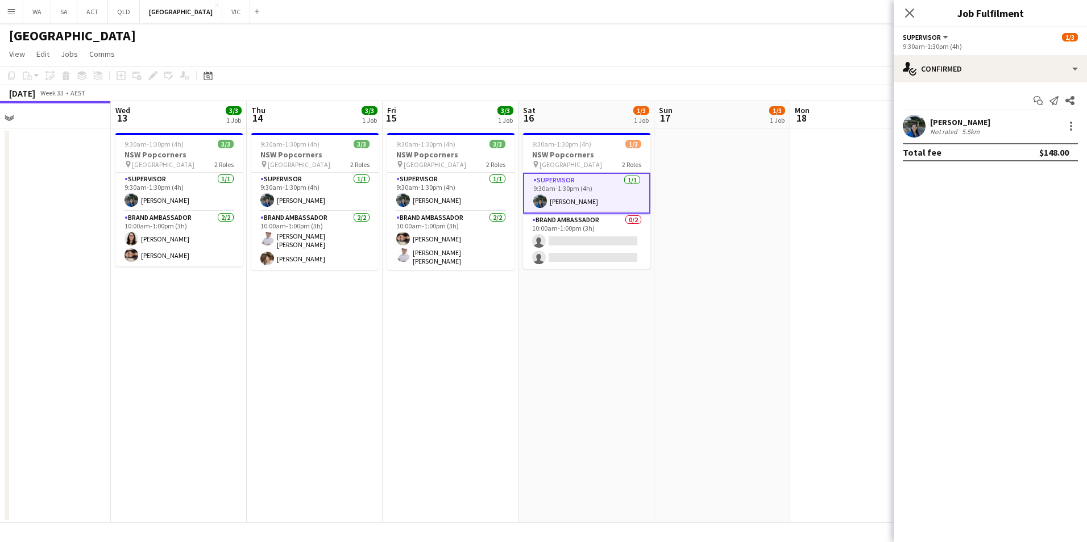  I want to click on button: Supervisor, so click(926, 37).